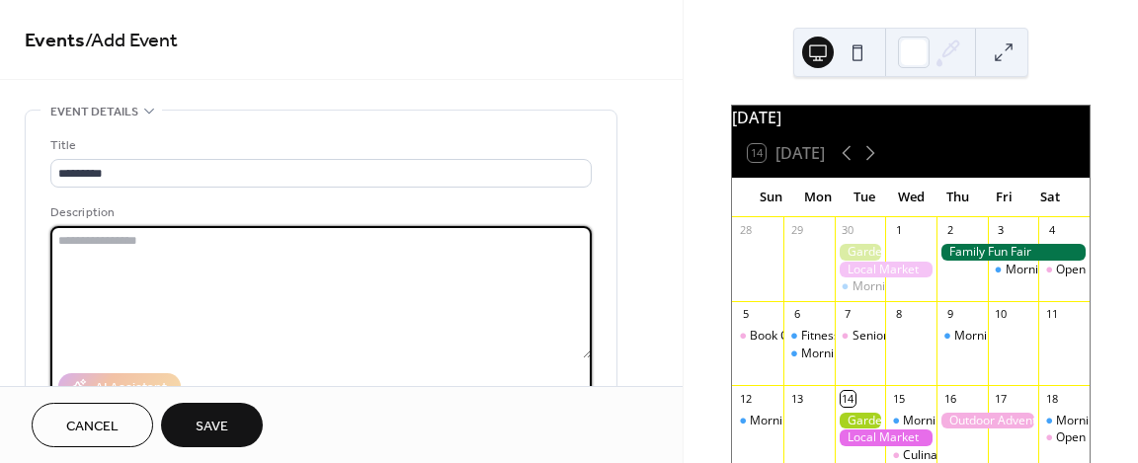 This screenshot has height=463, width=1138. What do you see at coordinates (847, 398) in the screenshot?
I see `div: 14` at bounding box center [847, 398].